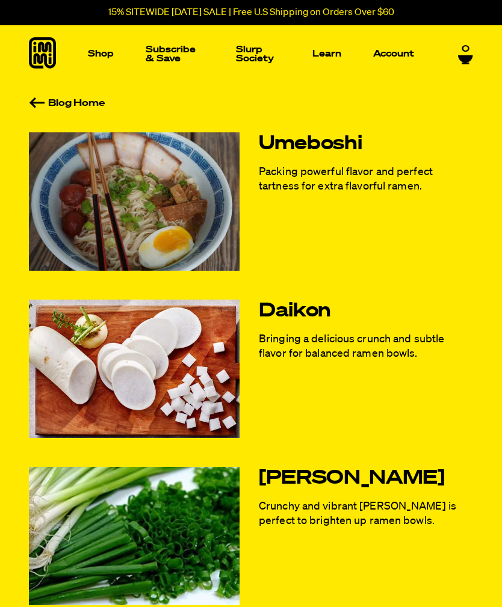  What do you see at coordinates (251, 104) in the screenshot?
I see `a: Blog Home` at bounding box center [251, 104].